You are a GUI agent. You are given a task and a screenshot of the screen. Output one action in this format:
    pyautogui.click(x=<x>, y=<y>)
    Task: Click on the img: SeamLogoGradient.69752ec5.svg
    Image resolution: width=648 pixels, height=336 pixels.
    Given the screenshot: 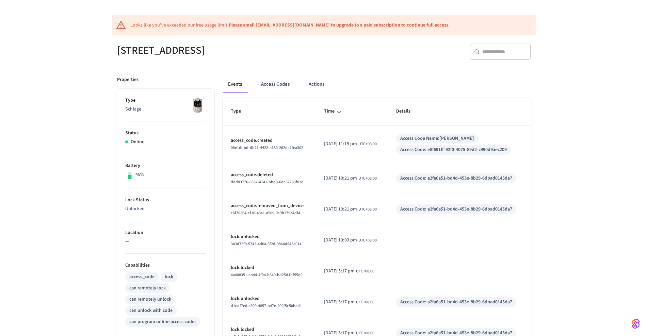 What is the action you would take?
    pyautogui.click(x=635, y=324)
    